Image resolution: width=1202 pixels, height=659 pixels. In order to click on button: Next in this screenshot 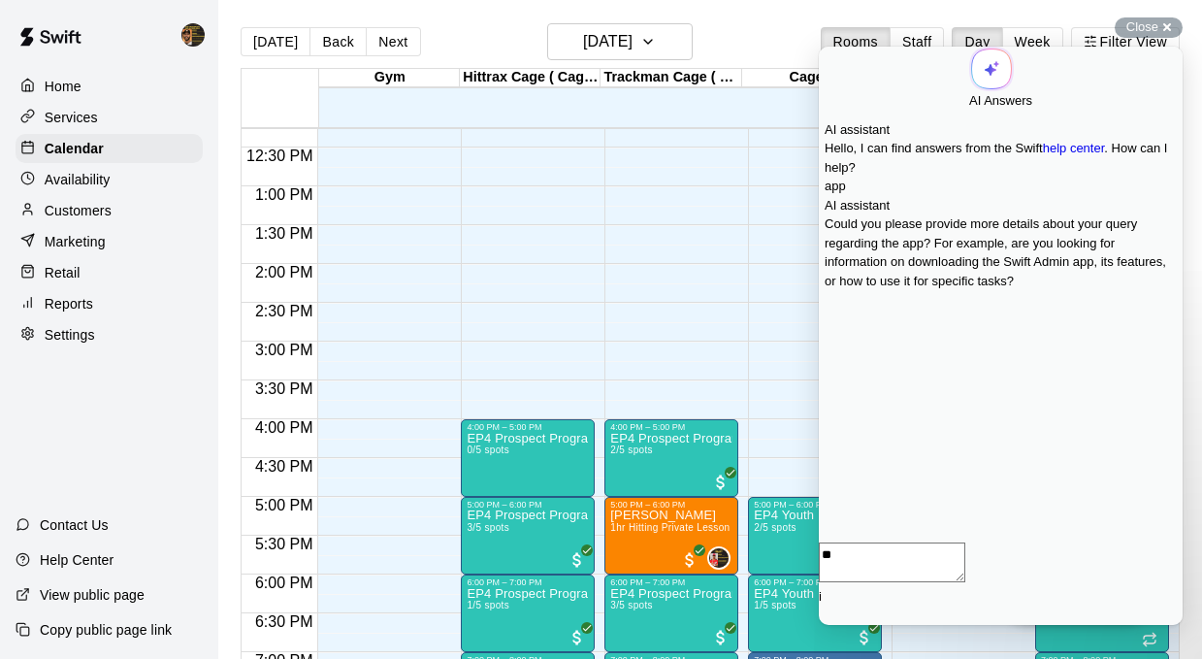, I will do `click(393, 42)`.